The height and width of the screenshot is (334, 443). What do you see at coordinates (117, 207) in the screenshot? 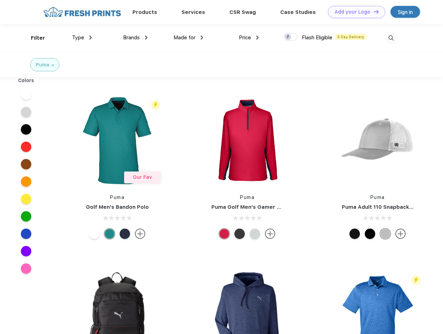
I see `a: Golf Men's Bandon Polo` at bounding box center [117, 207].